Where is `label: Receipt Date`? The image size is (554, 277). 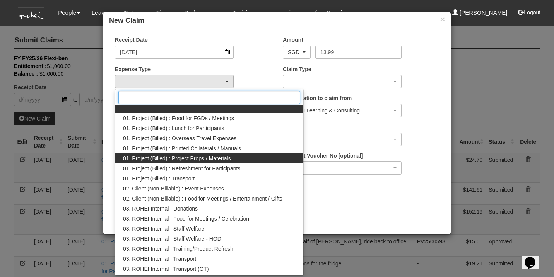 label: Receipt Date is located at coordinates (131, 40).